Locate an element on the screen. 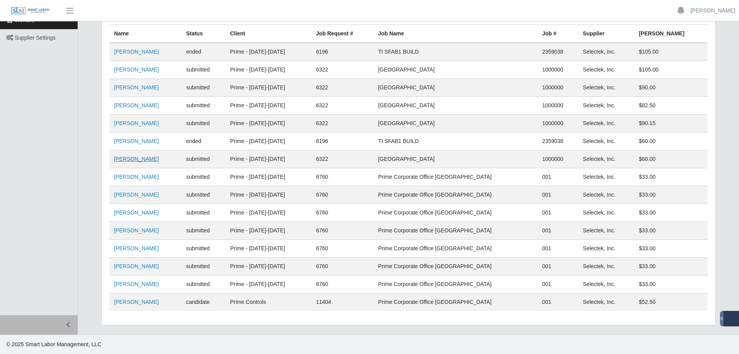 The height and width of the screenshot is (354, 739). td: Prime Controls is located at coordinates (269, 302).